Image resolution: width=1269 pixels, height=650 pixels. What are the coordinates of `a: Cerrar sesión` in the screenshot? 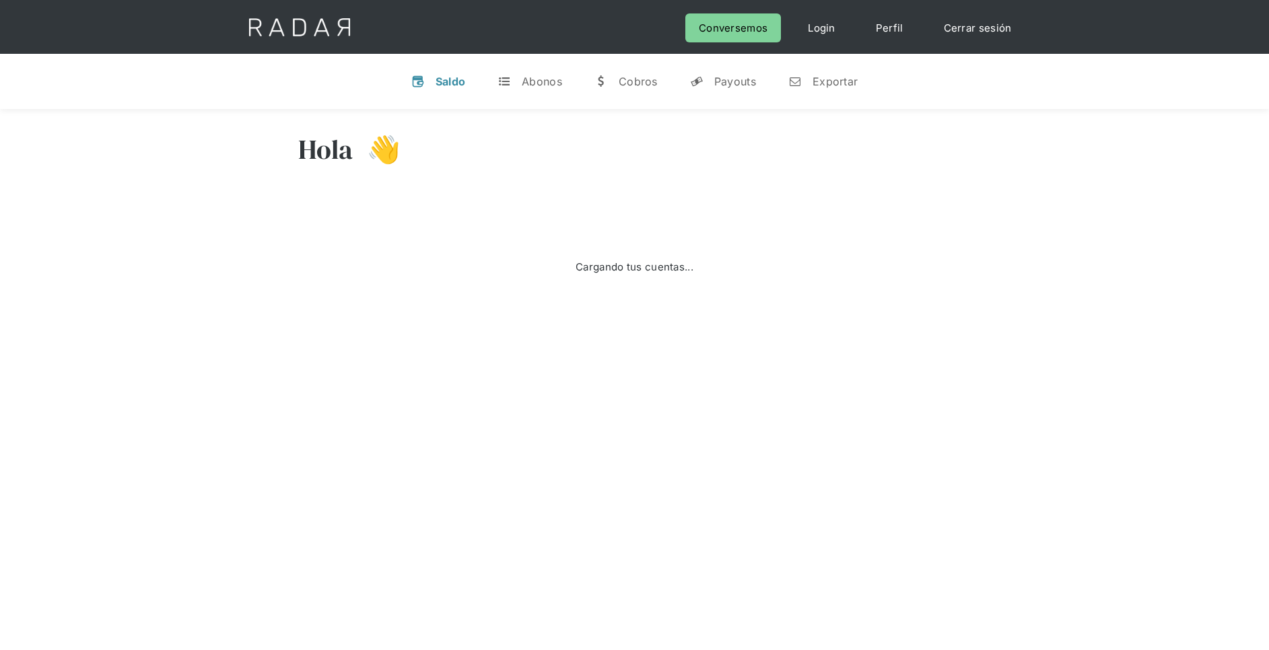 It's located at (978, 28).